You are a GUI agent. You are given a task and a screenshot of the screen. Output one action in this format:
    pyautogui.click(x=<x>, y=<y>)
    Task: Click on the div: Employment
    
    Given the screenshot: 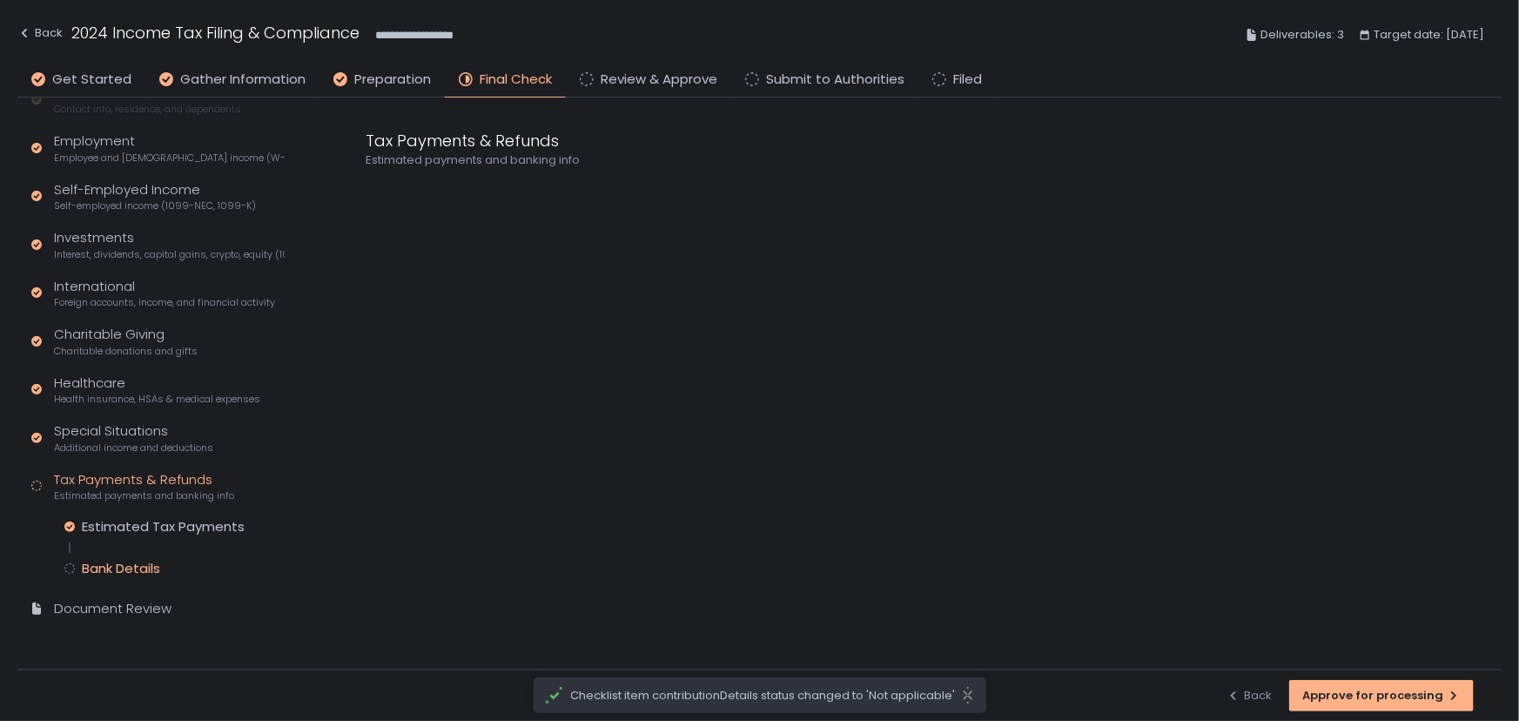 What is the action you would take?
    pyautogui.click(x=169, y=148)
    